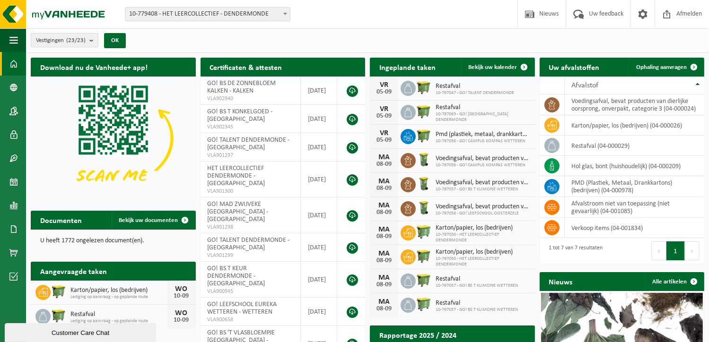 The image size is (709, 342). I want to click on a: Alle artikelen, so click(674, 282).